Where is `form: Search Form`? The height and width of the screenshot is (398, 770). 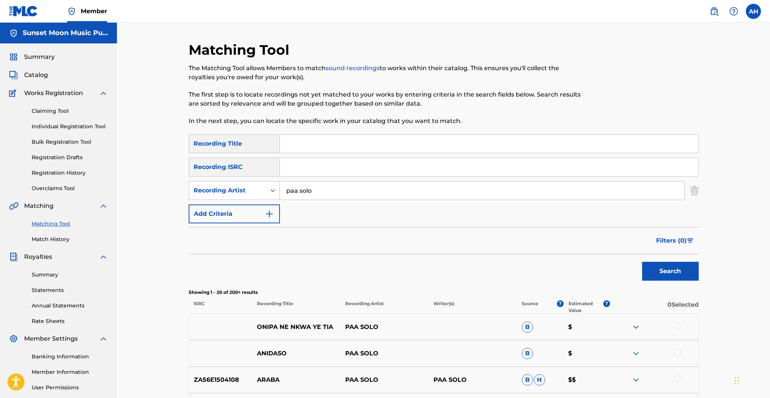 form: Search Form is located at coordinates (444, 209).